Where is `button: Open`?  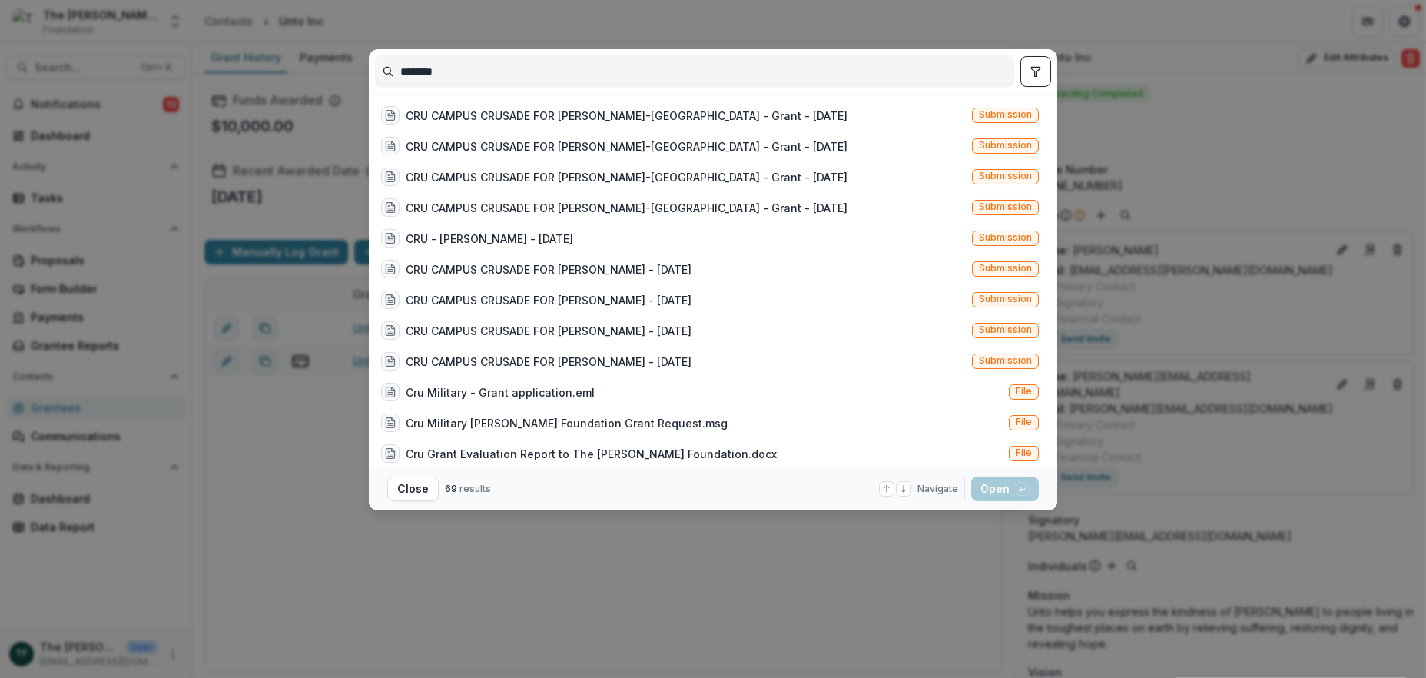 button: Open is located at coordinates (1005, 489).